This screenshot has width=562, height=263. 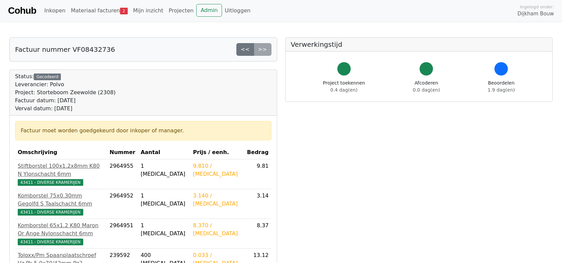 What do you see at coordinates (501, 90) in the screenshot?
I see `span: 1.9 dag(en)` at bounding box center [501, 90].